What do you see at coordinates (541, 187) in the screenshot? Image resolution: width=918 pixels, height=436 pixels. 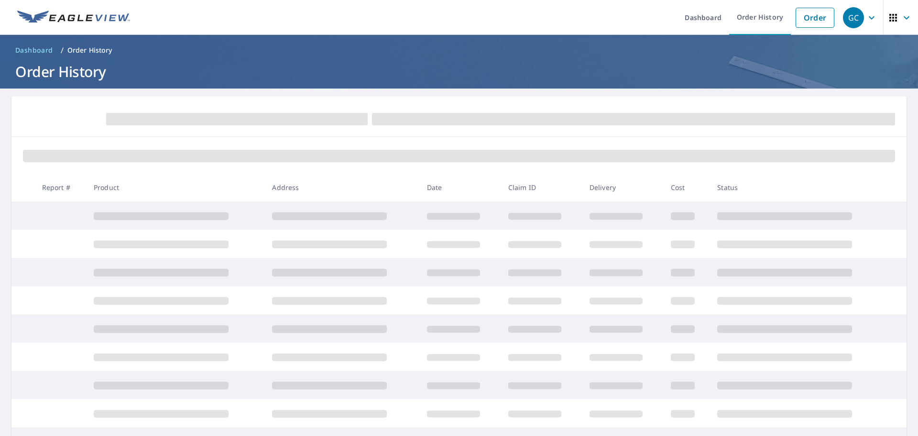 I see `th: Claim ID` at bounding box center [541, 187].